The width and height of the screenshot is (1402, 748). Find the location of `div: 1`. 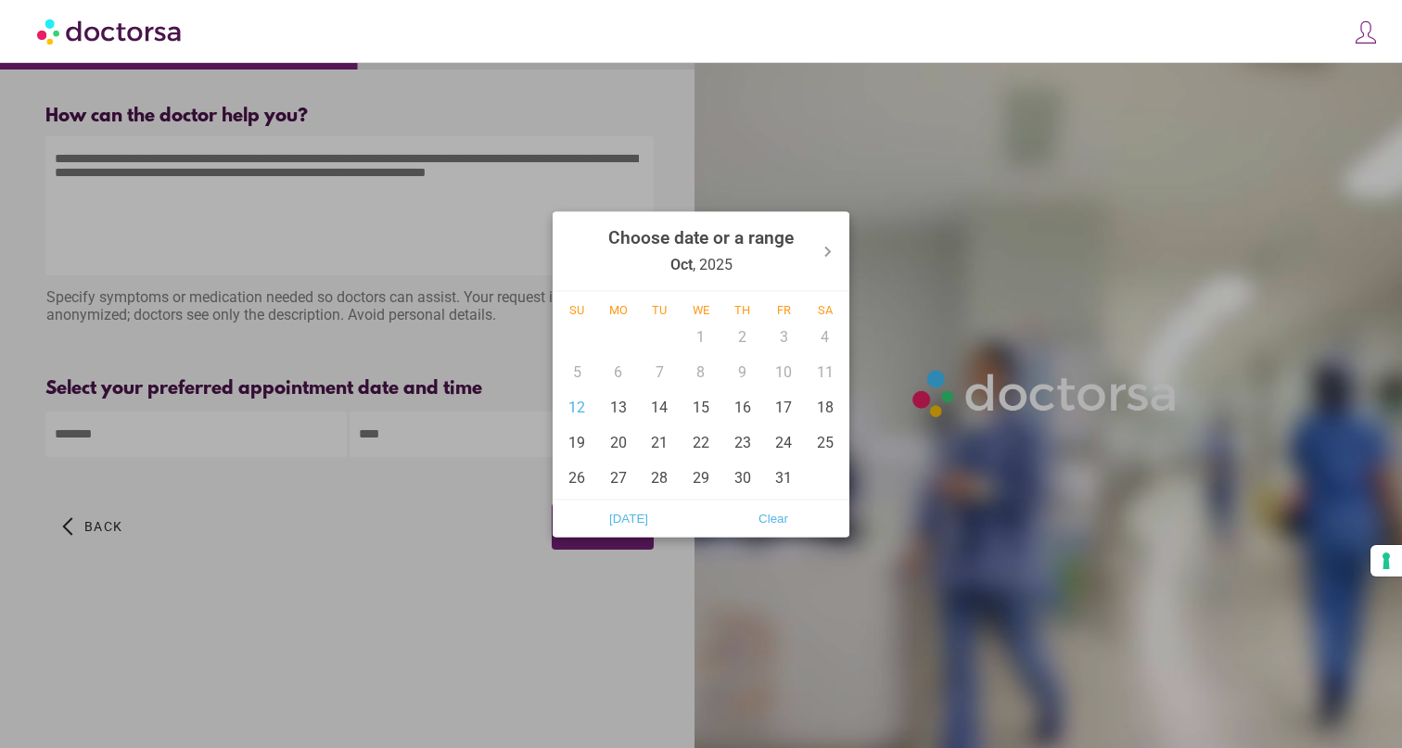

div: 1 is located at coordinates (701, 337).